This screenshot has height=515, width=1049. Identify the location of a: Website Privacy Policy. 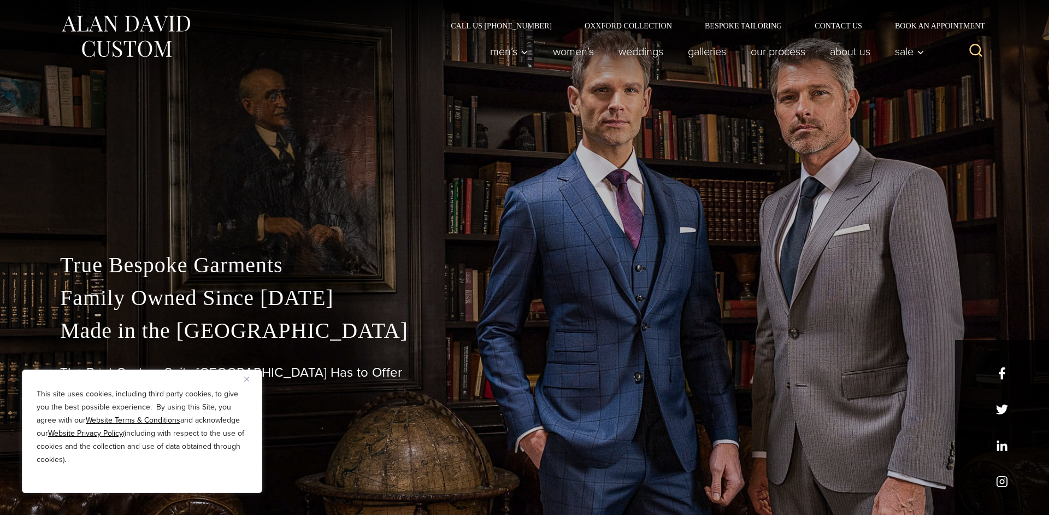
(85, 433).